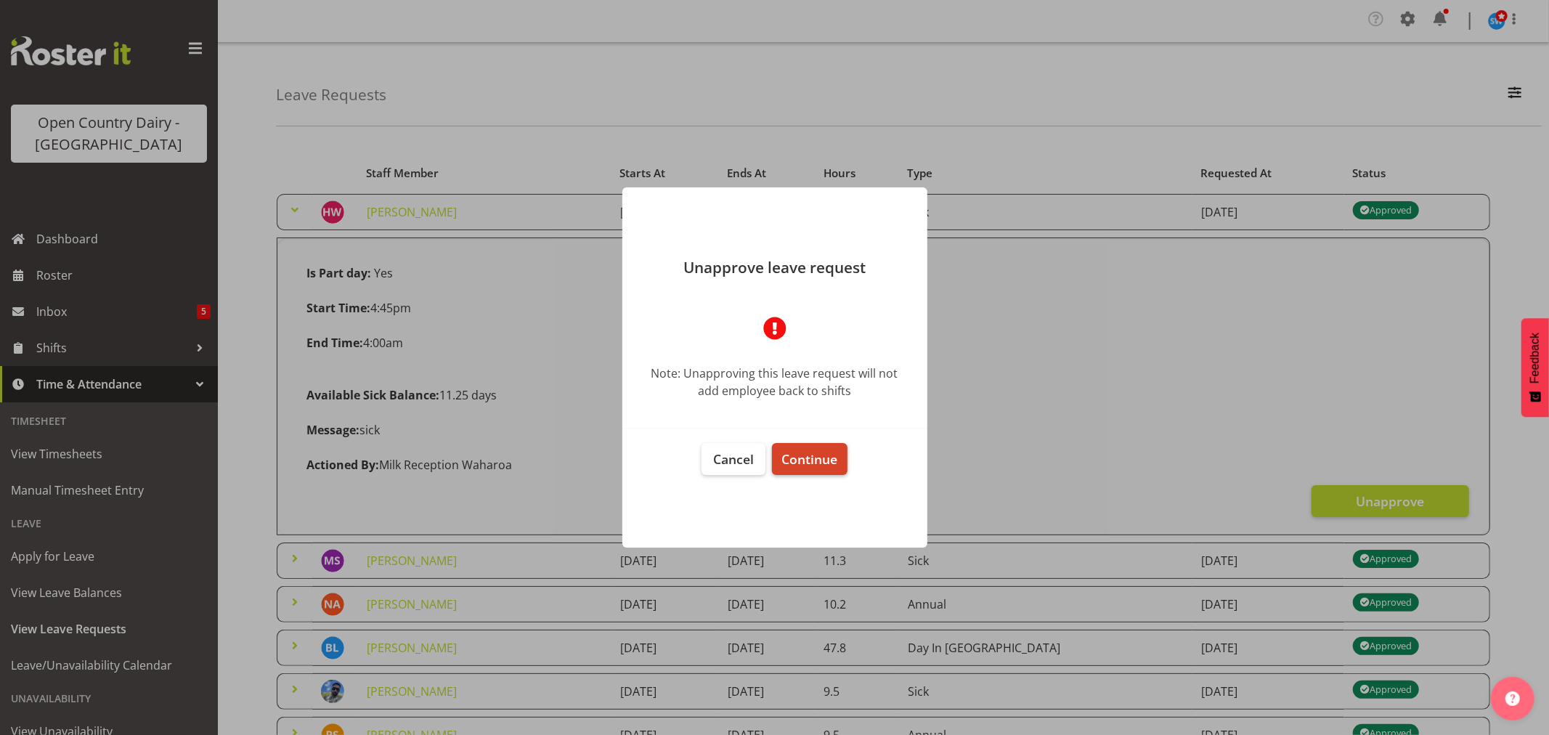 This screenshot has width=1549, height=735. I want to click on p: Unapprove leave request, so click(775, 267).